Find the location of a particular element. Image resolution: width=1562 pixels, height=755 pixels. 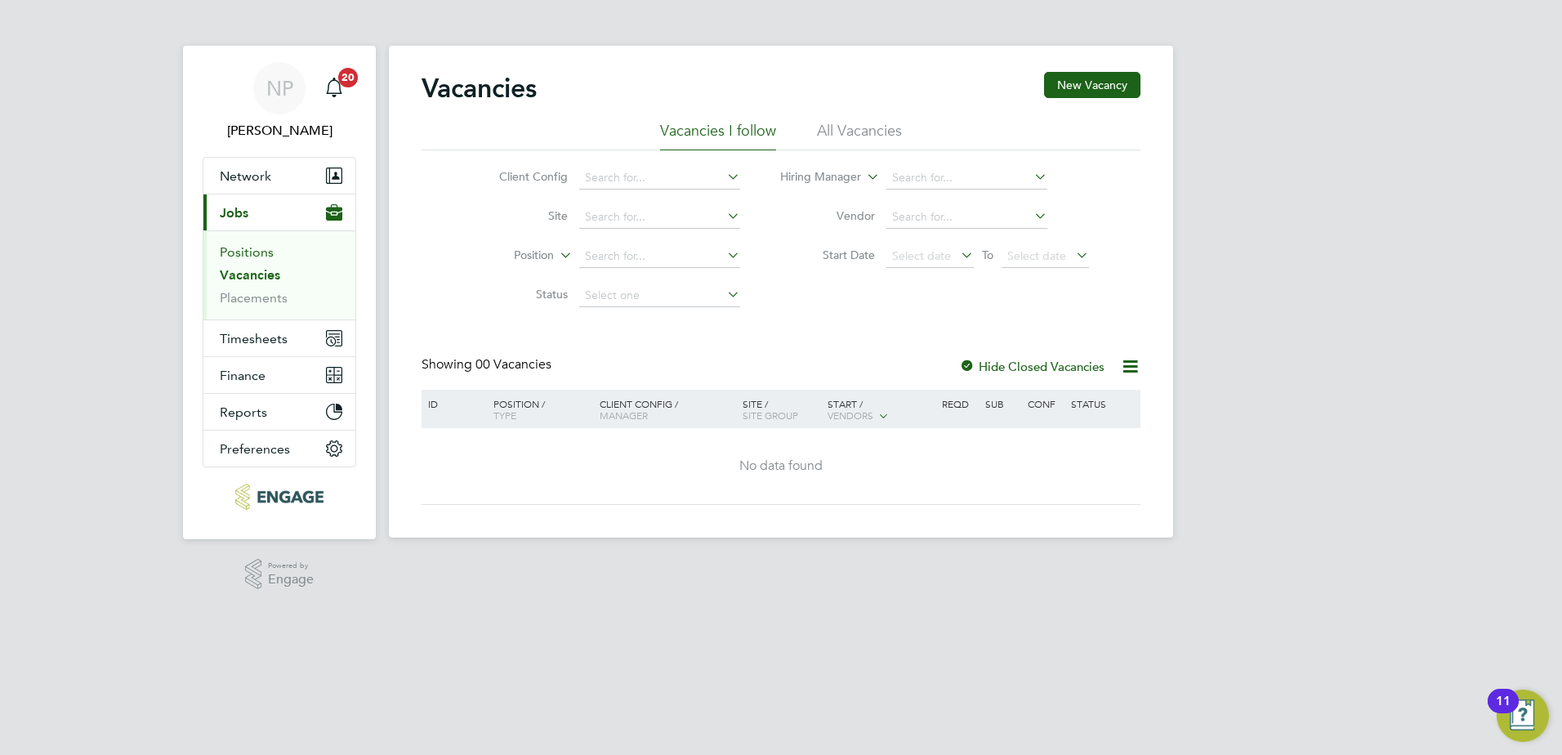

div: Conf is located at coordinates (1045, 404).